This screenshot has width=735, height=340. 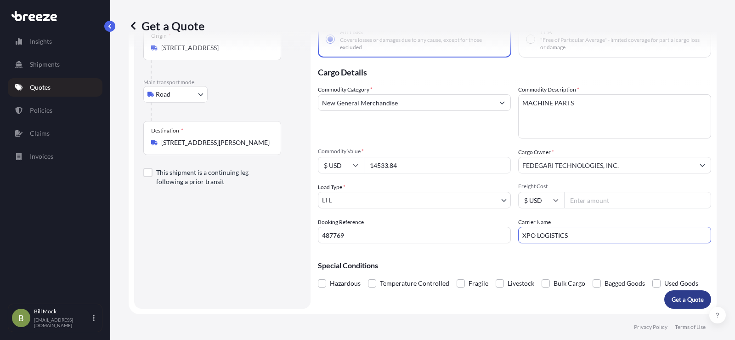 I want to click on label: Booking Reference, so click(x=341, y=222).